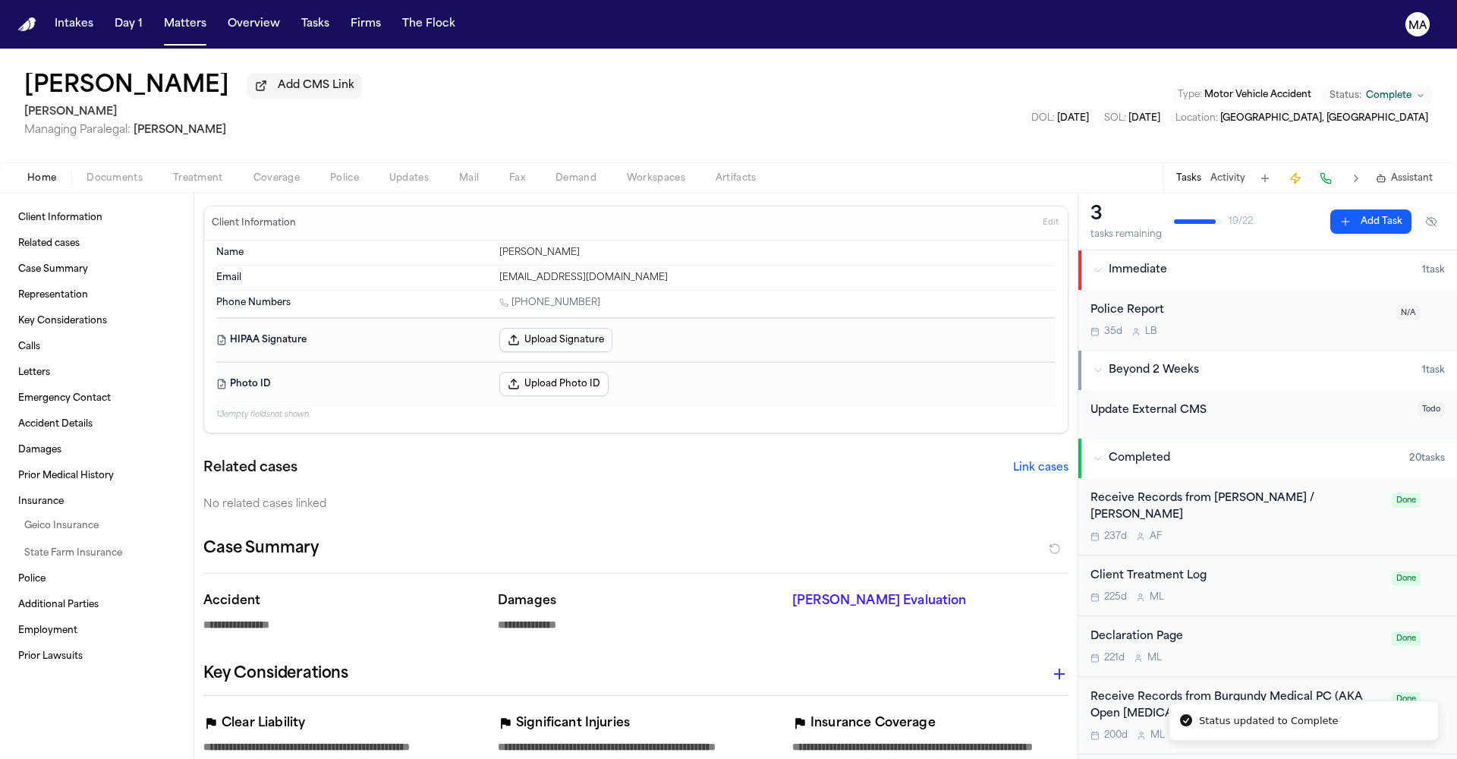 The image size is (1457, 759). I want to click on button: Day 1, so click(128, 24).